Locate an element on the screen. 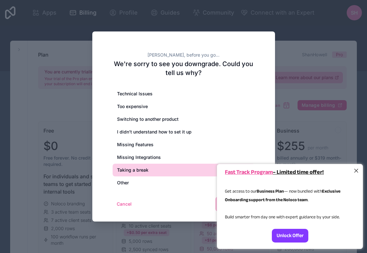 The height and width of the screenshot is (253, 367). h2: We're sorry to see you downgrade. Could you tell us why? is located at coordinates (184, 68).